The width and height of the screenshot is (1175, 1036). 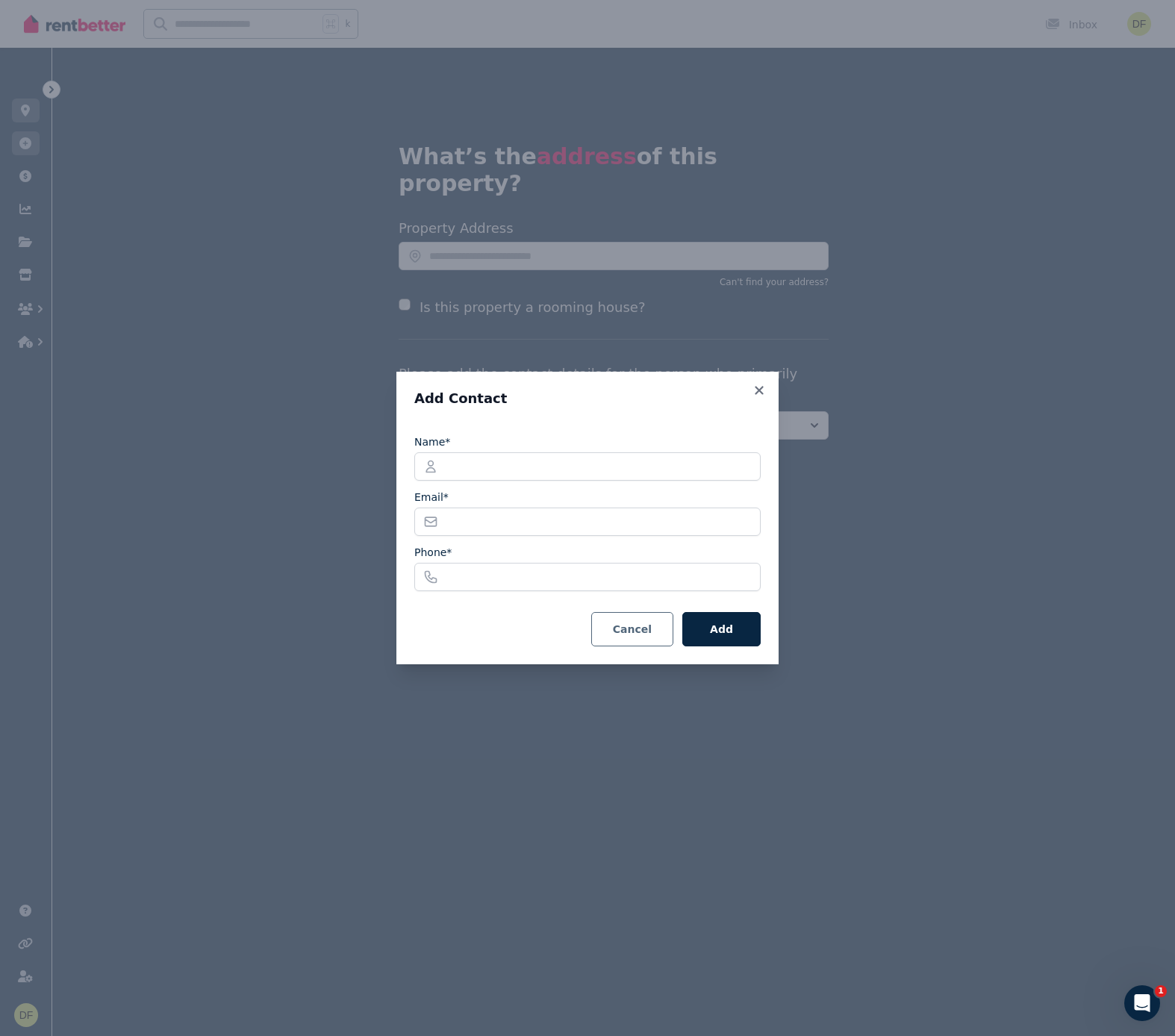 What do you see at coordinates (632, 629) in the screenshot?
I see `button: Cancel` at bounding box center [632, 629].